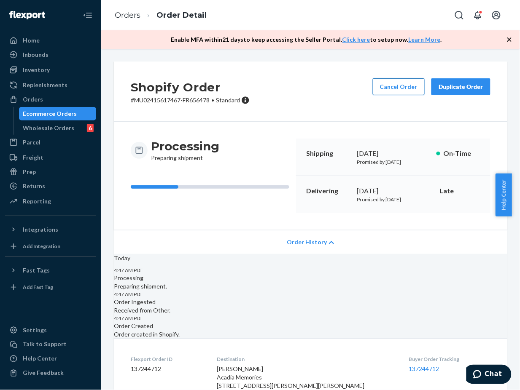 This screenshot has height=390, width=520. I want to click on a: Replenishments, so click(51, 85).